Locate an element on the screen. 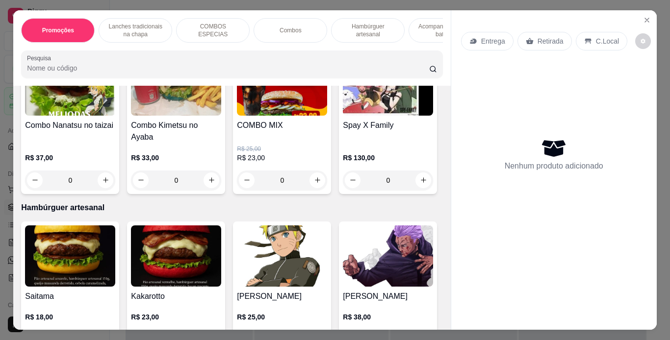 The height and width of the screenshot is (340, 670). h4: Combo Nanatsu no taizai is located at coordinates (70, 126).